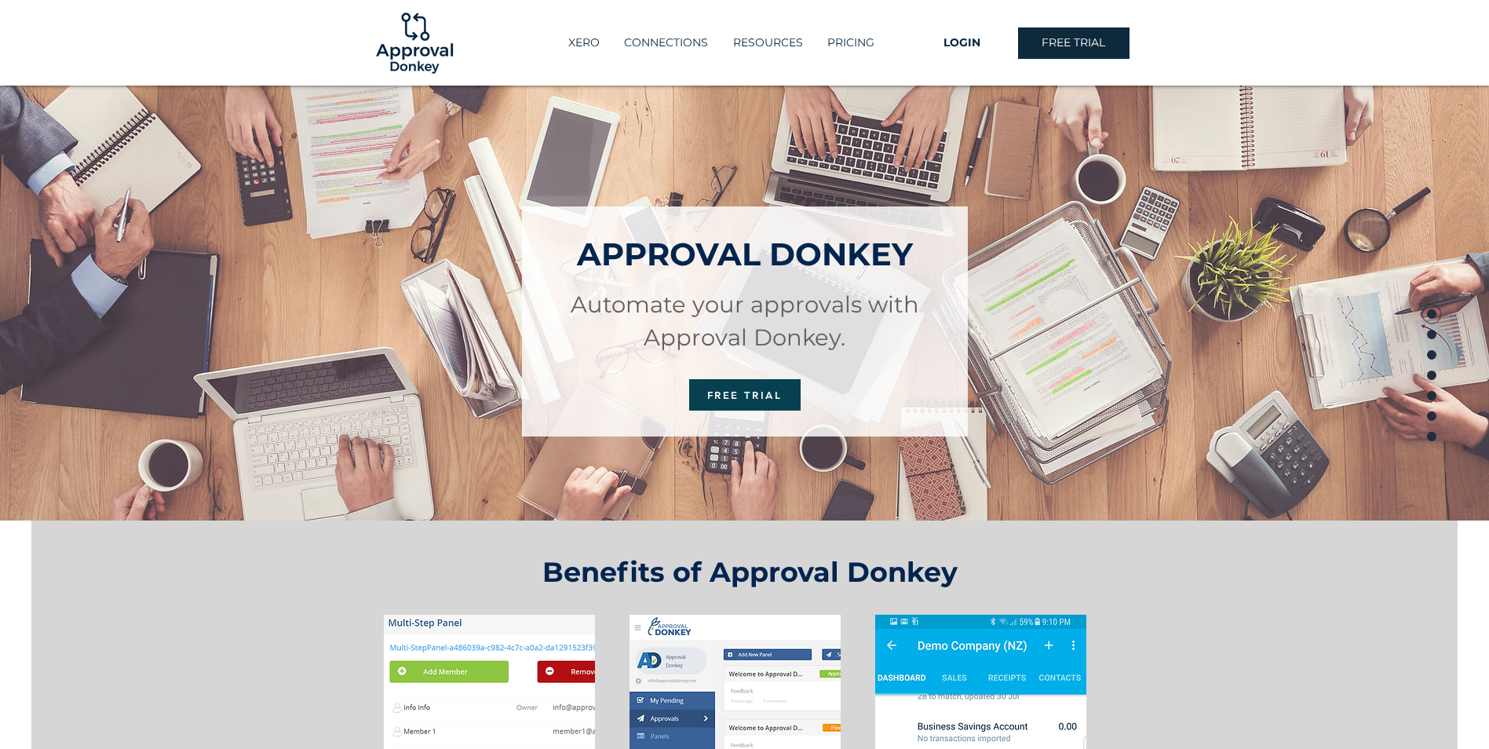 This screenshot has height=749, width=1489. I want to click on a: PRICING, so click(851, 42).